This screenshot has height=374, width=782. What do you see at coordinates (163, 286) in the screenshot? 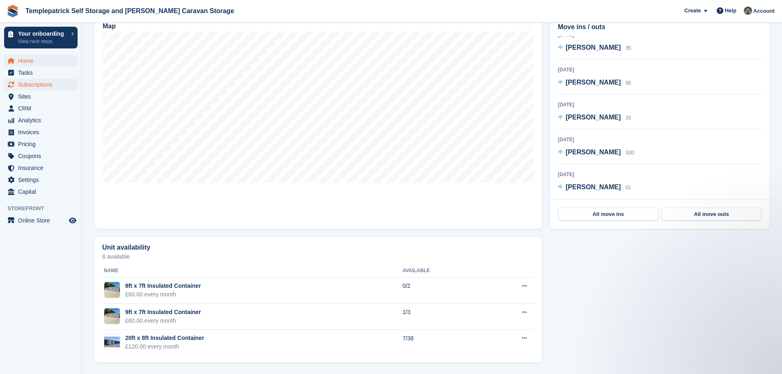
I see `div: 8ft x 7ft Insulated Container` at bounding box center [163, 286].